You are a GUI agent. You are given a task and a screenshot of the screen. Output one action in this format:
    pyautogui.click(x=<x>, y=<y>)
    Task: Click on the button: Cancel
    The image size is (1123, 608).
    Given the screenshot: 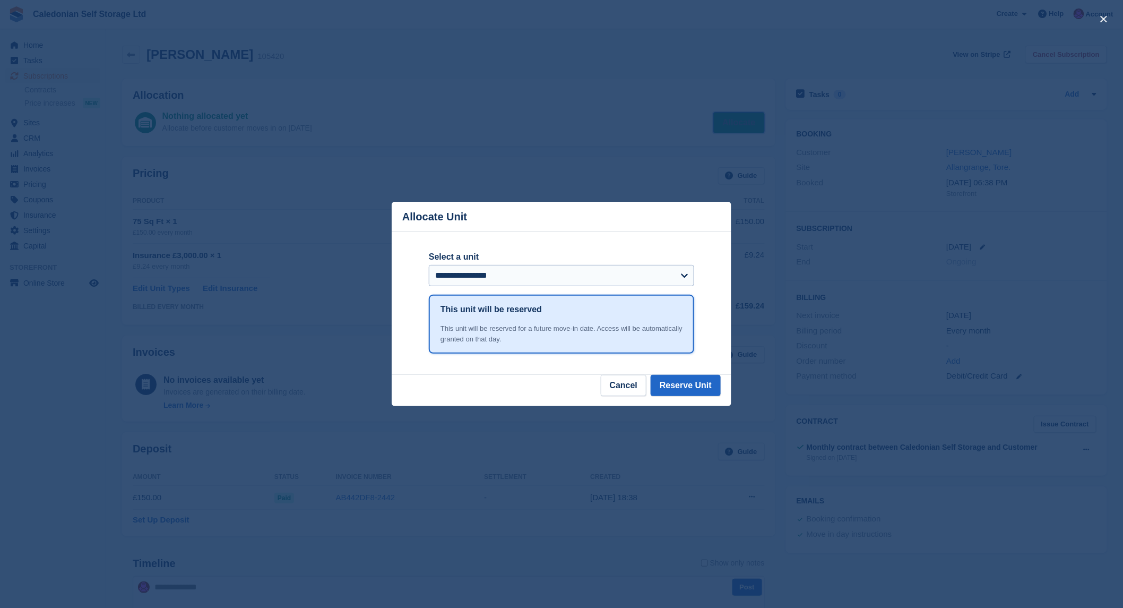 What is the action you would take?
    pyautogui.click(x=624, y=385)
    